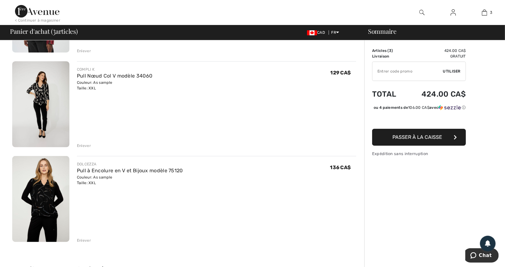 The width and height of the screenshot is (505, 267). What do you see at coordinates (436, 56) in the screenshot?
I see `td: Gratuit` at bounding box center [436, 56].